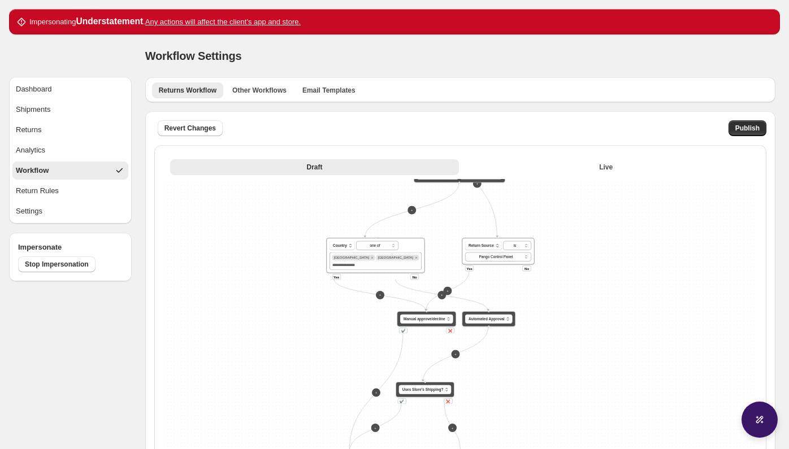  Describe the element at coordinates (455, 354) in the screenshot. I see `g: Edge from default_flag to 03fa4962-75e9-4e74-906a-f9511882872d` at that location.